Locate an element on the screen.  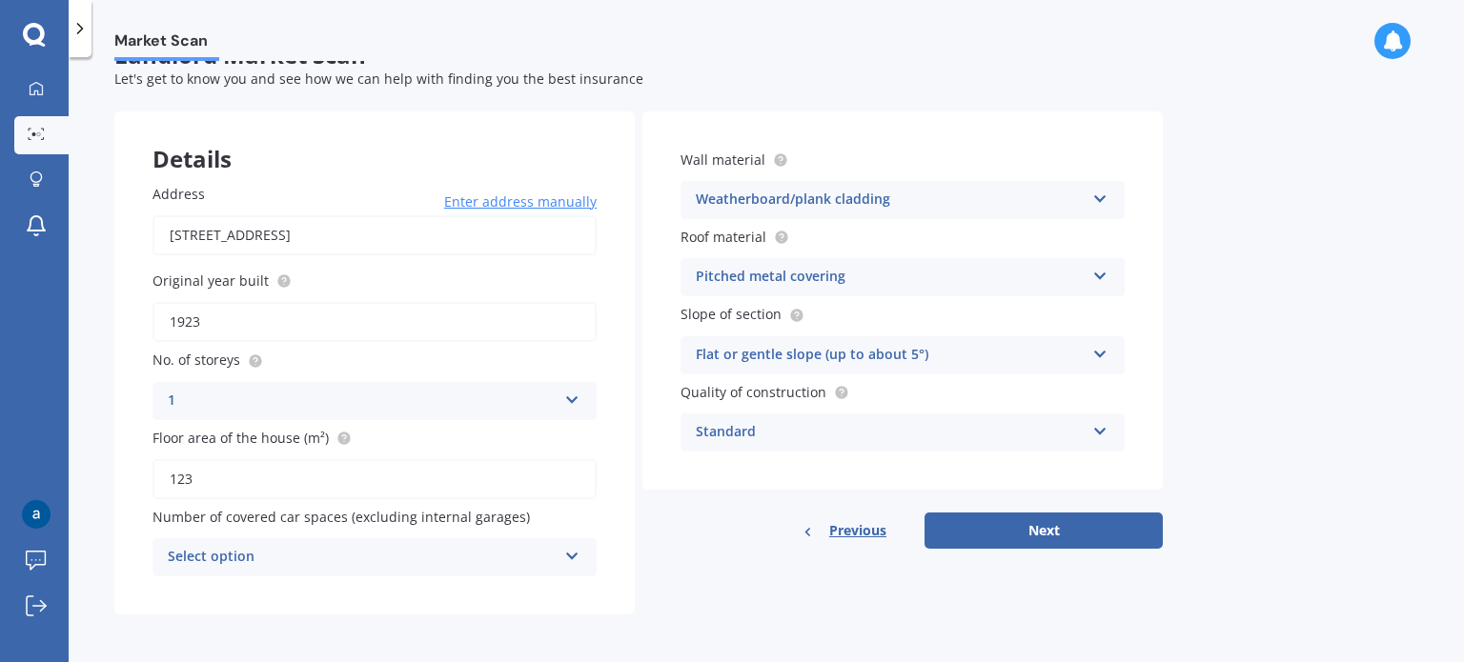
span: Market Scan is located at coordinates (167, 44).